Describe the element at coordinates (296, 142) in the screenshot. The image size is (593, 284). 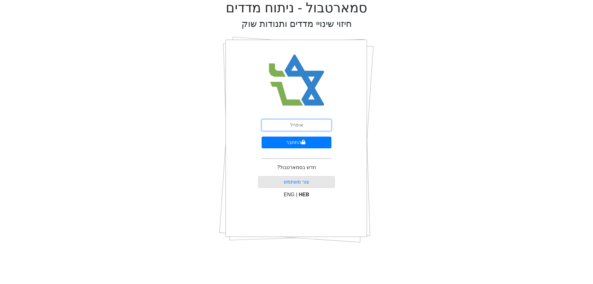
I see `button: התחבר` at that location.